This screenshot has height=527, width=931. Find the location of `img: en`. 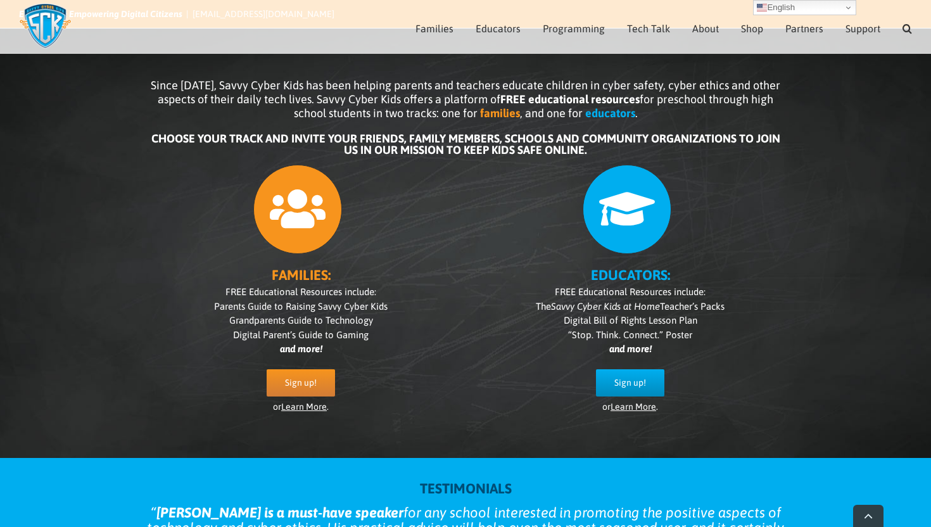

img: en is located at coordinates (762, 8).